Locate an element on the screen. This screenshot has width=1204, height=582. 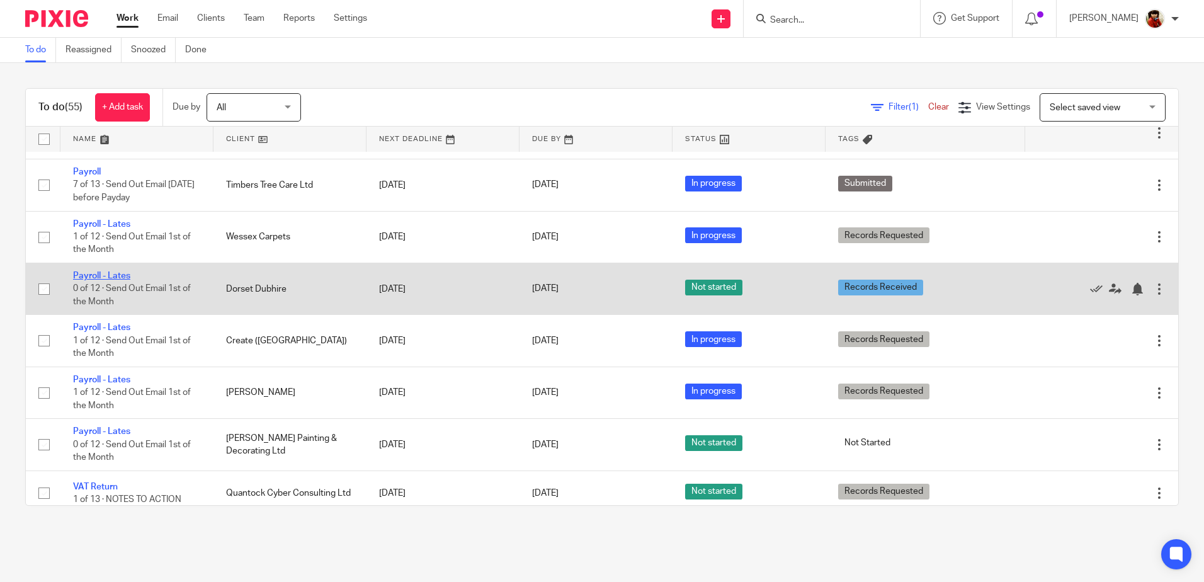
span: Get Support is located at coordinates (974, 18).